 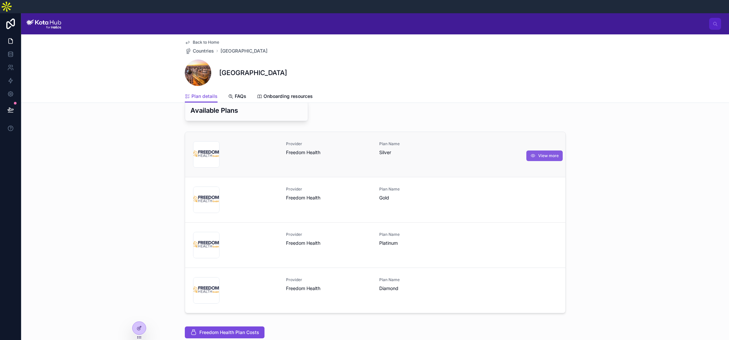 What do you see at coordinates (246, 110) in the screenshot?
I see `h3: Available Plans` at bounding box center [246, 110].